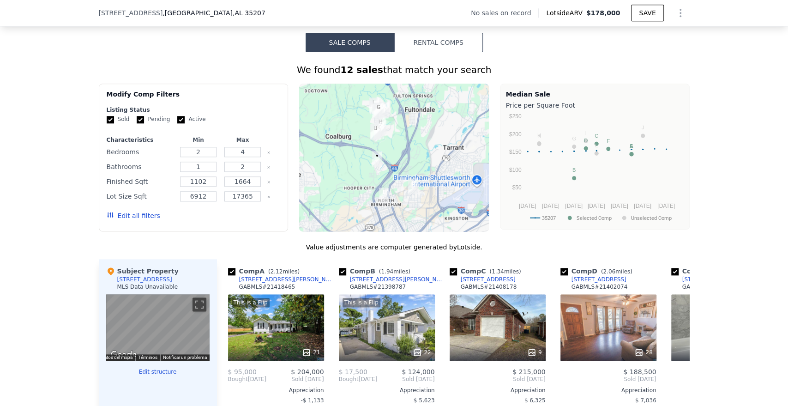 The width and height of the screenshot is (788, 406). What do you see at coordinates (609, 271) in the screenshot?
I see `span: 2.06` at bounding box center [609, 271].